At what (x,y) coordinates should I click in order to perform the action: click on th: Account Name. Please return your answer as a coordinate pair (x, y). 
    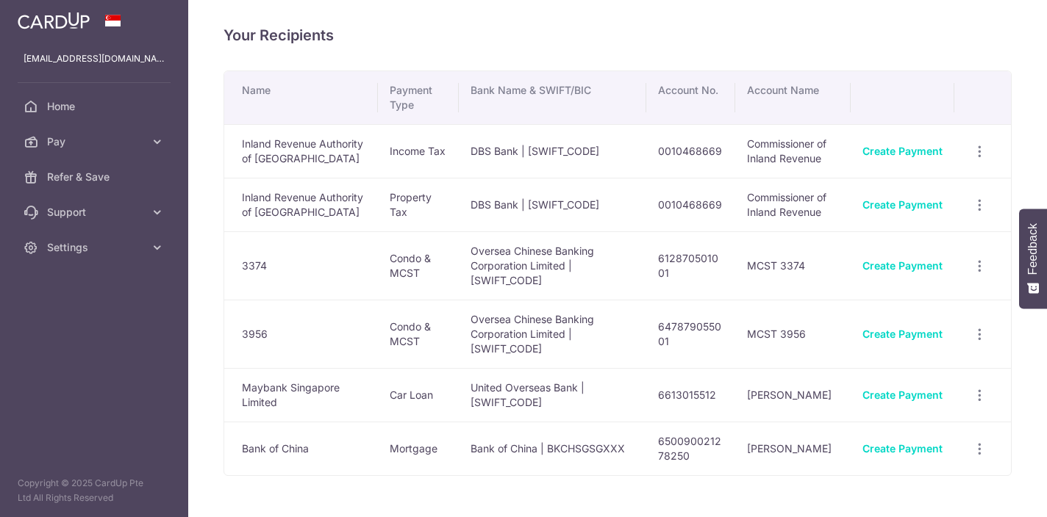
    Looking at the image, I should click on (793, 98).